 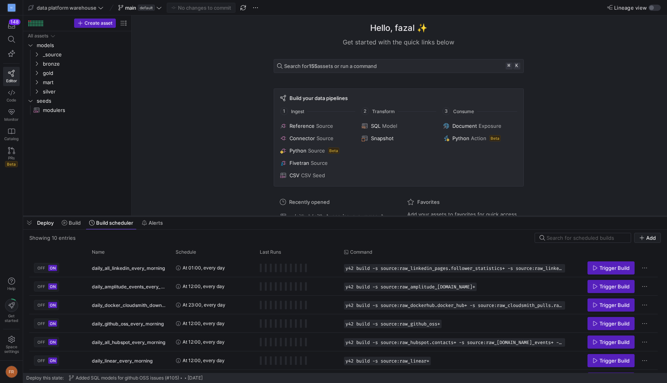 I want to click on span: mart, so click(x=85, y=82).